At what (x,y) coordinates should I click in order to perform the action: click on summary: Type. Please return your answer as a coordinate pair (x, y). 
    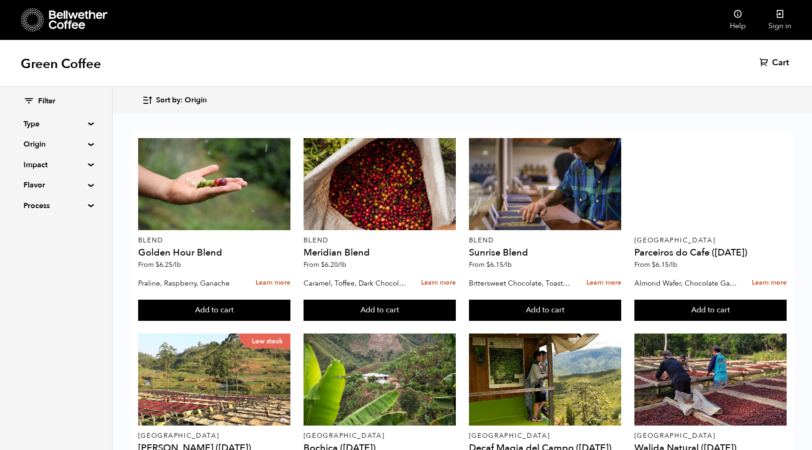
    Looking at the image, I should click on (56, 124).